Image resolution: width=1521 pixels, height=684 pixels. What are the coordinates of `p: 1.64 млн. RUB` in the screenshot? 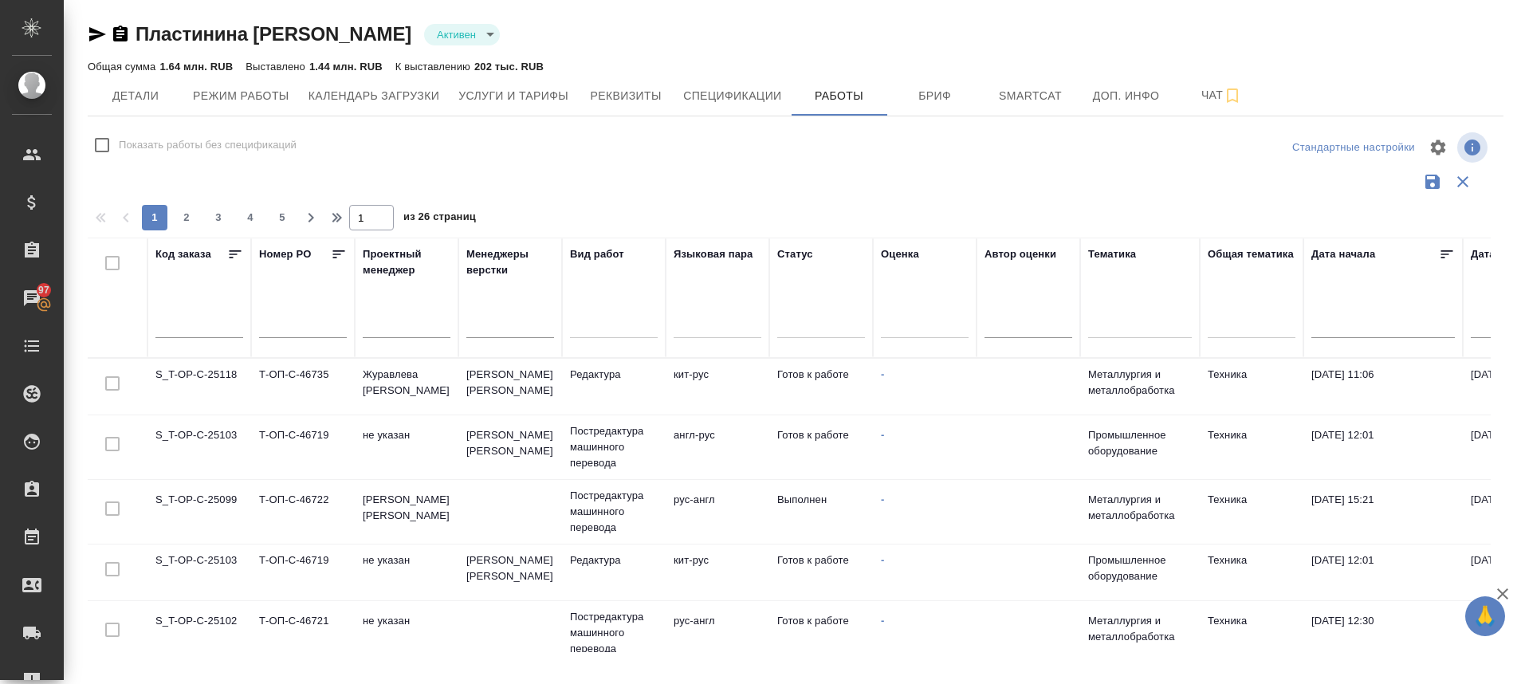 It's located at (196, 66).